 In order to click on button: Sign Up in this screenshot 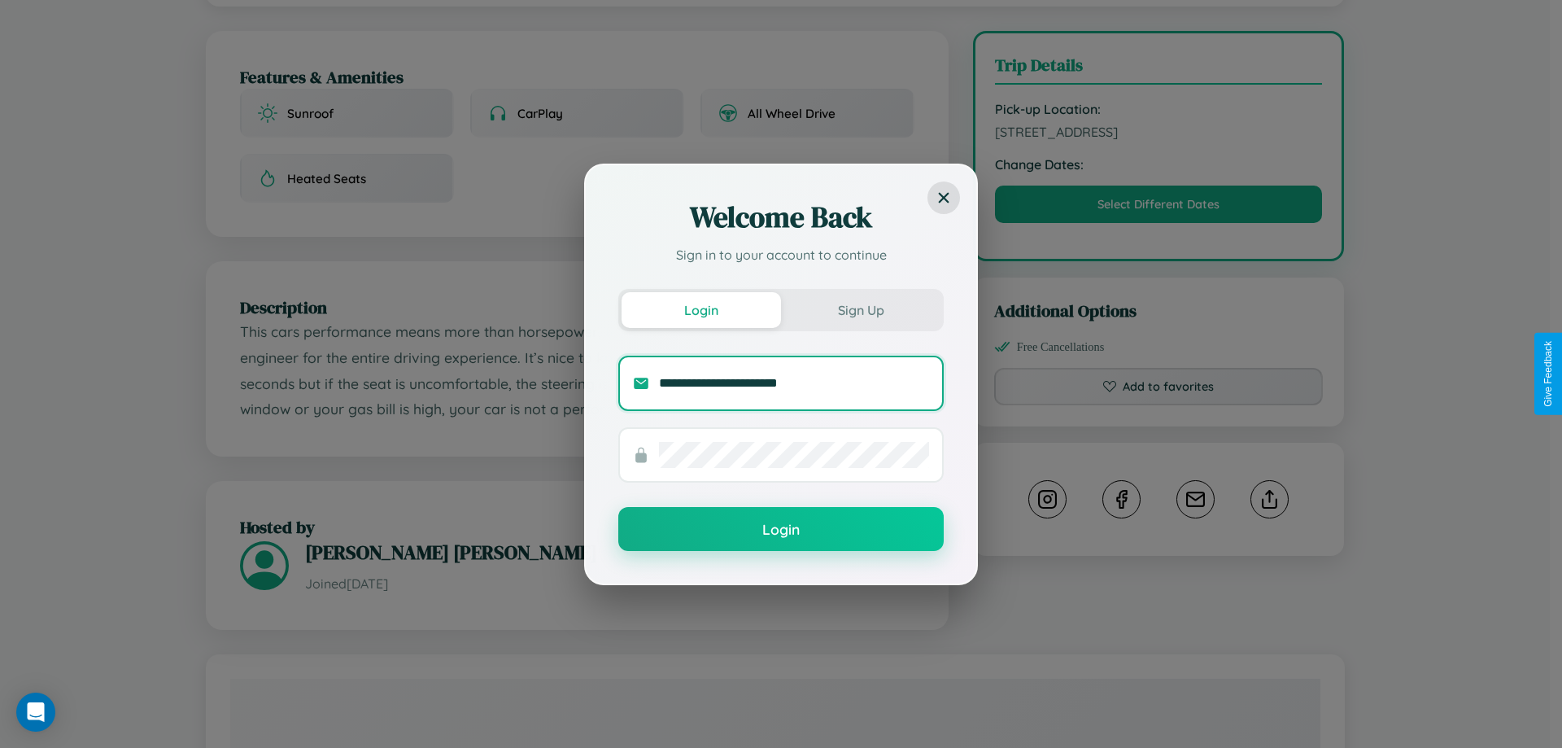, I will do `click(861, 310)`.